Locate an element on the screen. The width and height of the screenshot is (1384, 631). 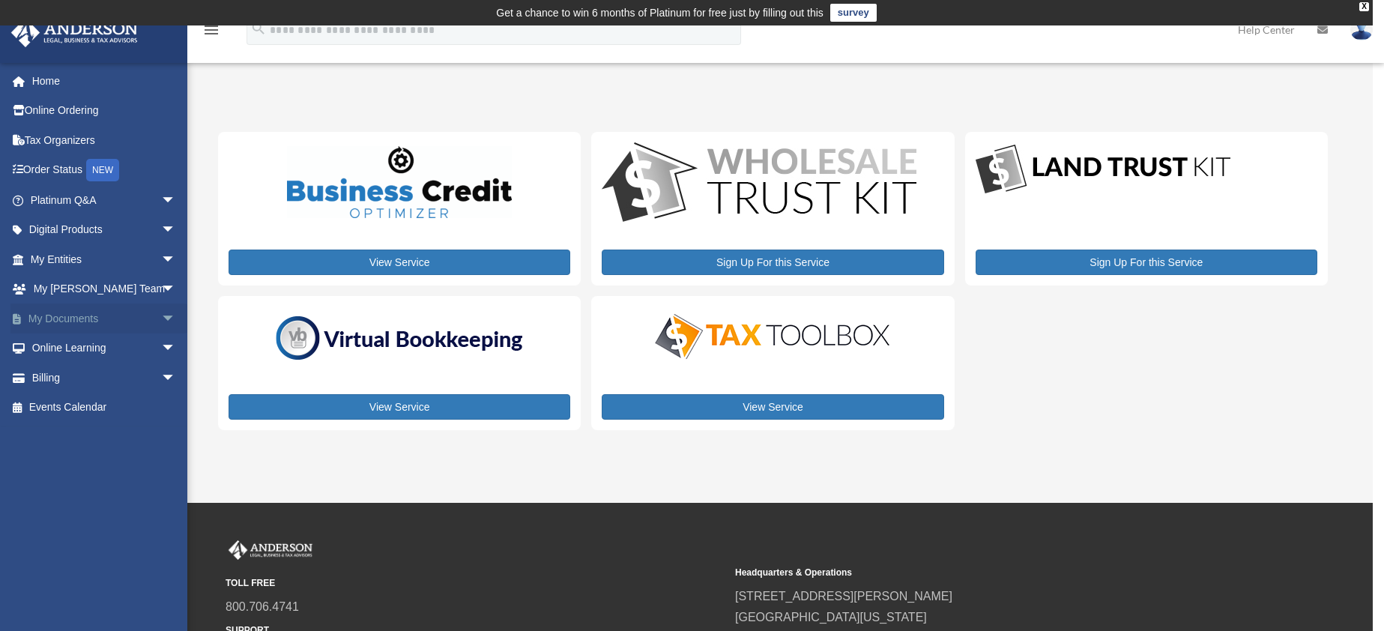
a: Online Learningarrow_drop_down is located at coordinates (104, 348).